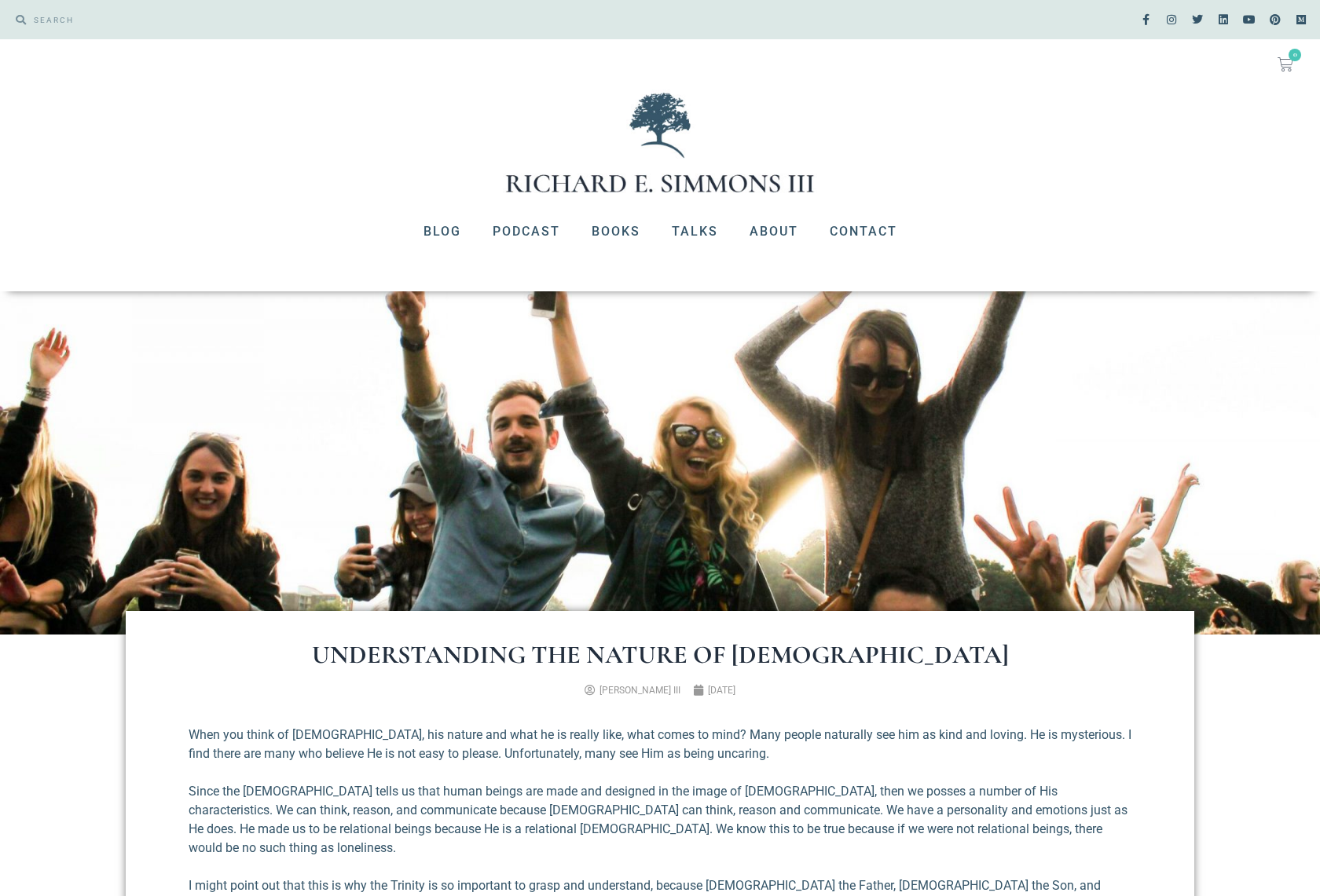 The height and width of the screenshot is (896, 1320). Describe the element at coordinates (1285, 65) in the screenshot. I see `a: 0` at that location.